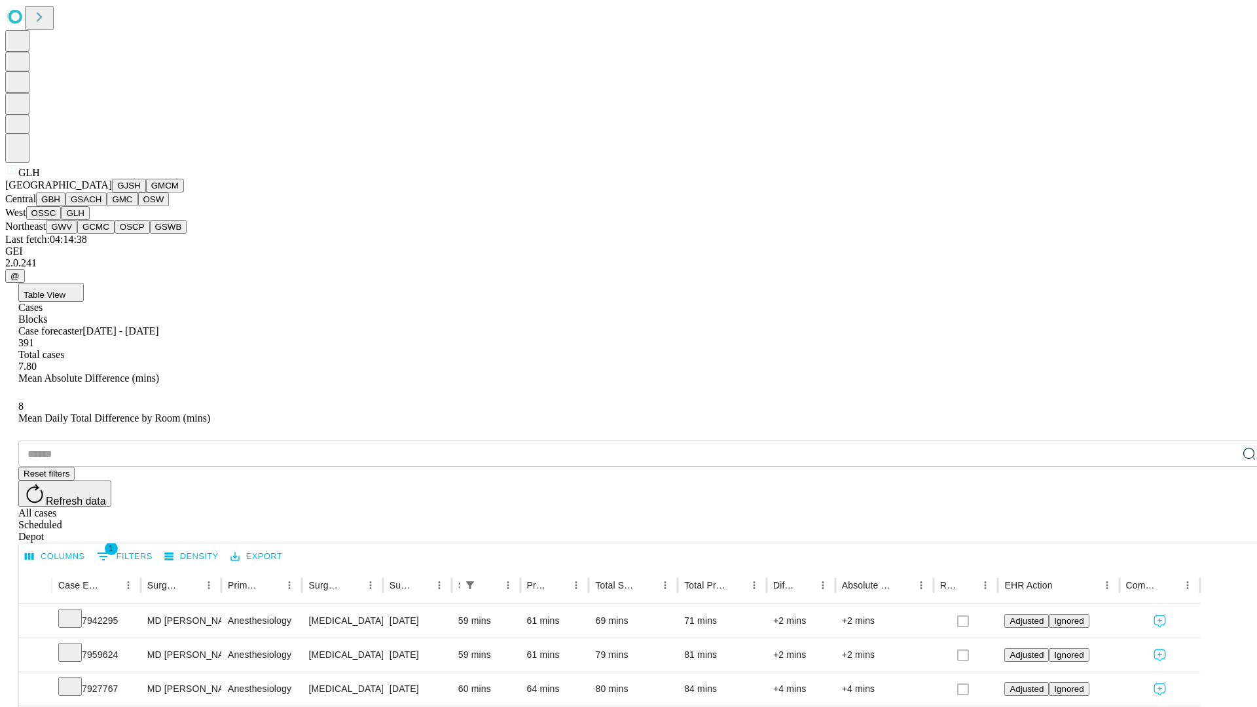  Describe the element at coordinates (538, 585) in the screenshot. I see `div: Predicted In Room Duration` at that location.